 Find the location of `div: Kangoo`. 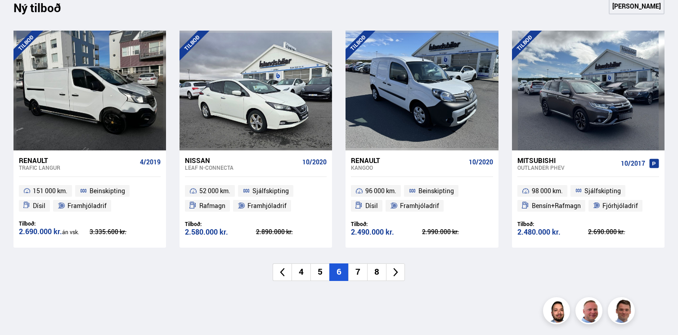

div: Kangoo is located at coordinates (408, 167).